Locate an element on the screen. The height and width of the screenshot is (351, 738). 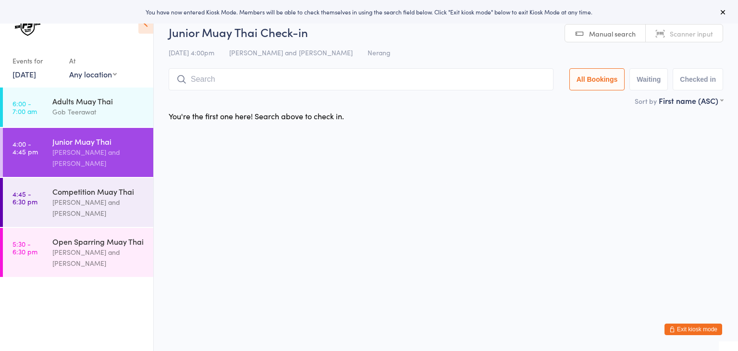
div: Competition Muay Thai is located at coordinates (99, 191).